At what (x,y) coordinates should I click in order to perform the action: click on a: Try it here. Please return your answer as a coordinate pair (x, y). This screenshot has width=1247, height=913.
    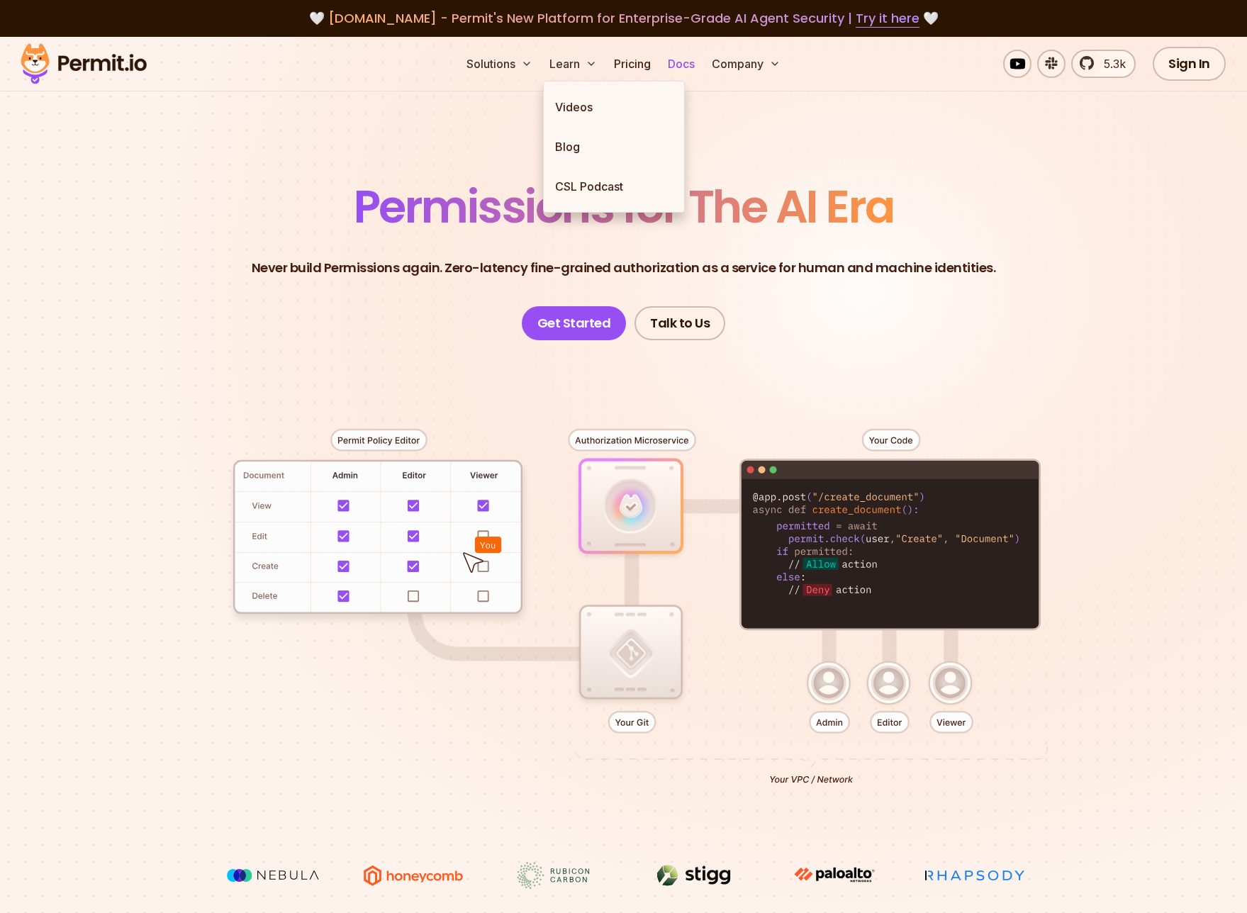
    Looking at the image, I should click on (888, 18).